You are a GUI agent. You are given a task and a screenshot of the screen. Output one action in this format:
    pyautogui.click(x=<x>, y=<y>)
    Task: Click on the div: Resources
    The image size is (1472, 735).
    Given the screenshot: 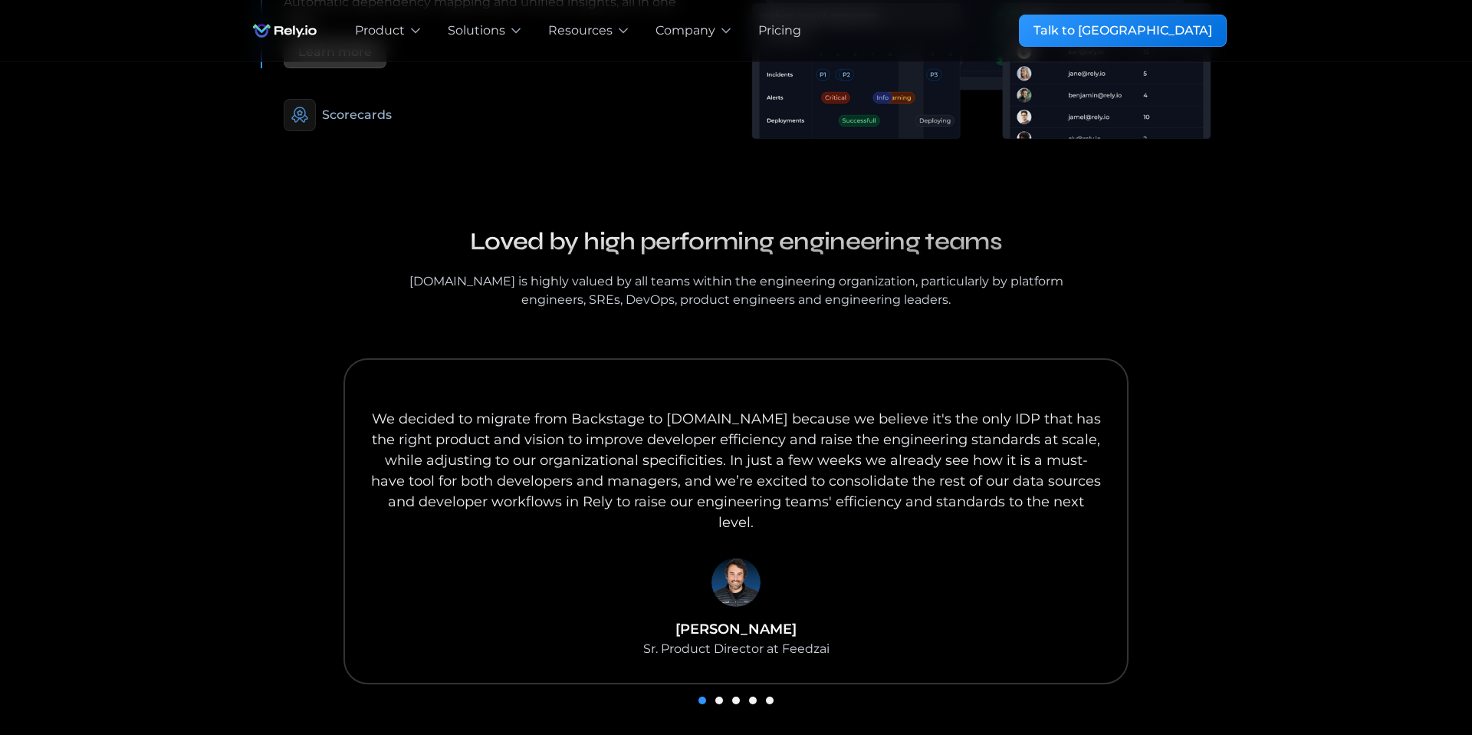 What is the action you would take?
    pyautogui.click(x=580, y=31)
    